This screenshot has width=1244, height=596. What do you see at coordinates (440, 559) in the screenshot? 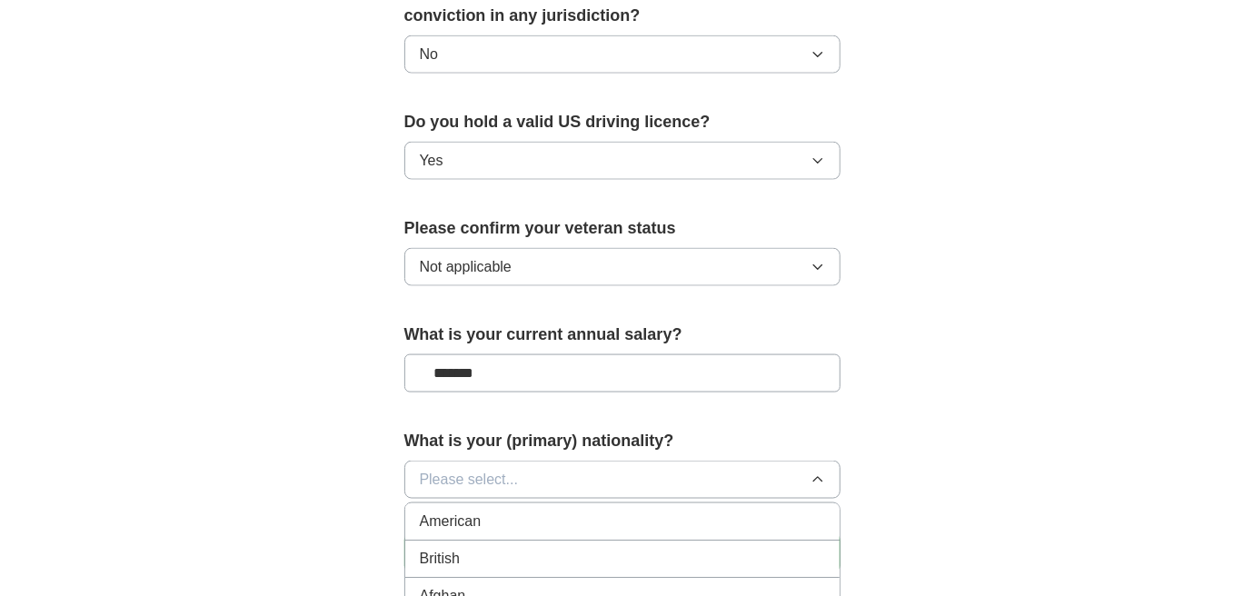
I see `span: British` at bounding box center [440, 559].